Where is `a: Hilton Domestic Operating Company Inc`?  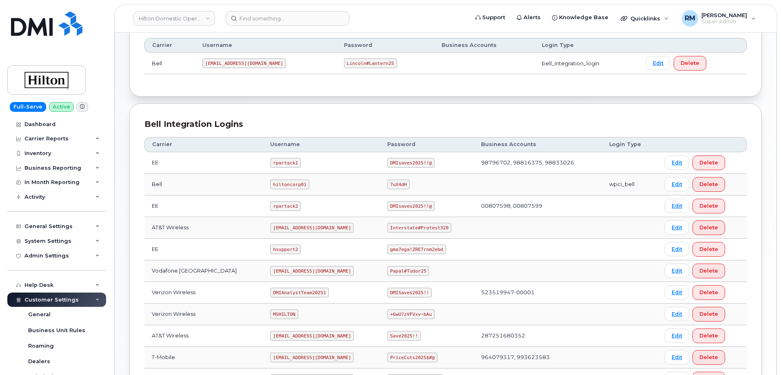
a: Hilton Domestic Operating Company Inc is located at coordinates (174, 18).